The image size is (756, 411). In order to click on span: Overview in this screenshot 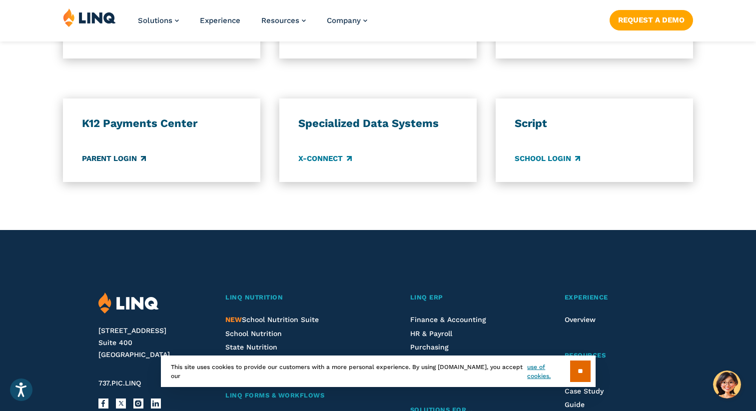, I will do `click(580, 319)`.